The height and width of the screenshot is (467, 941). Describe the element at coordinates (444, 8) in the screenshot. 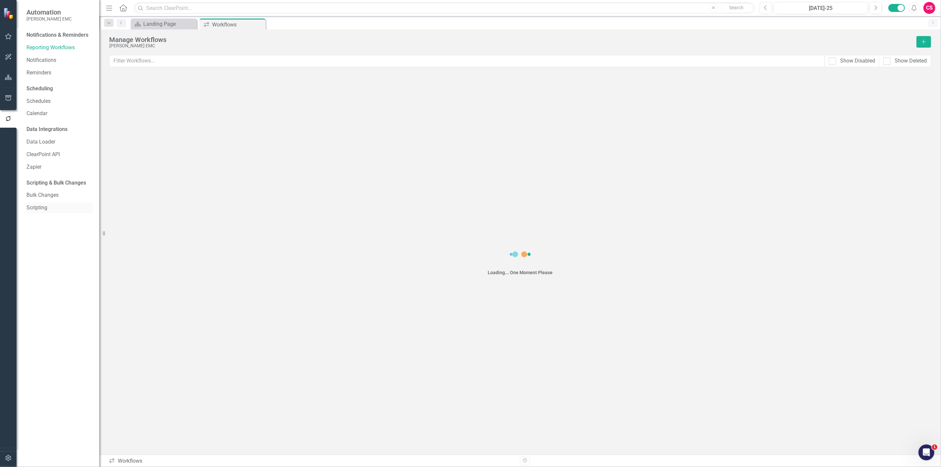

I see `input: Search ClearPoint...` at that location.